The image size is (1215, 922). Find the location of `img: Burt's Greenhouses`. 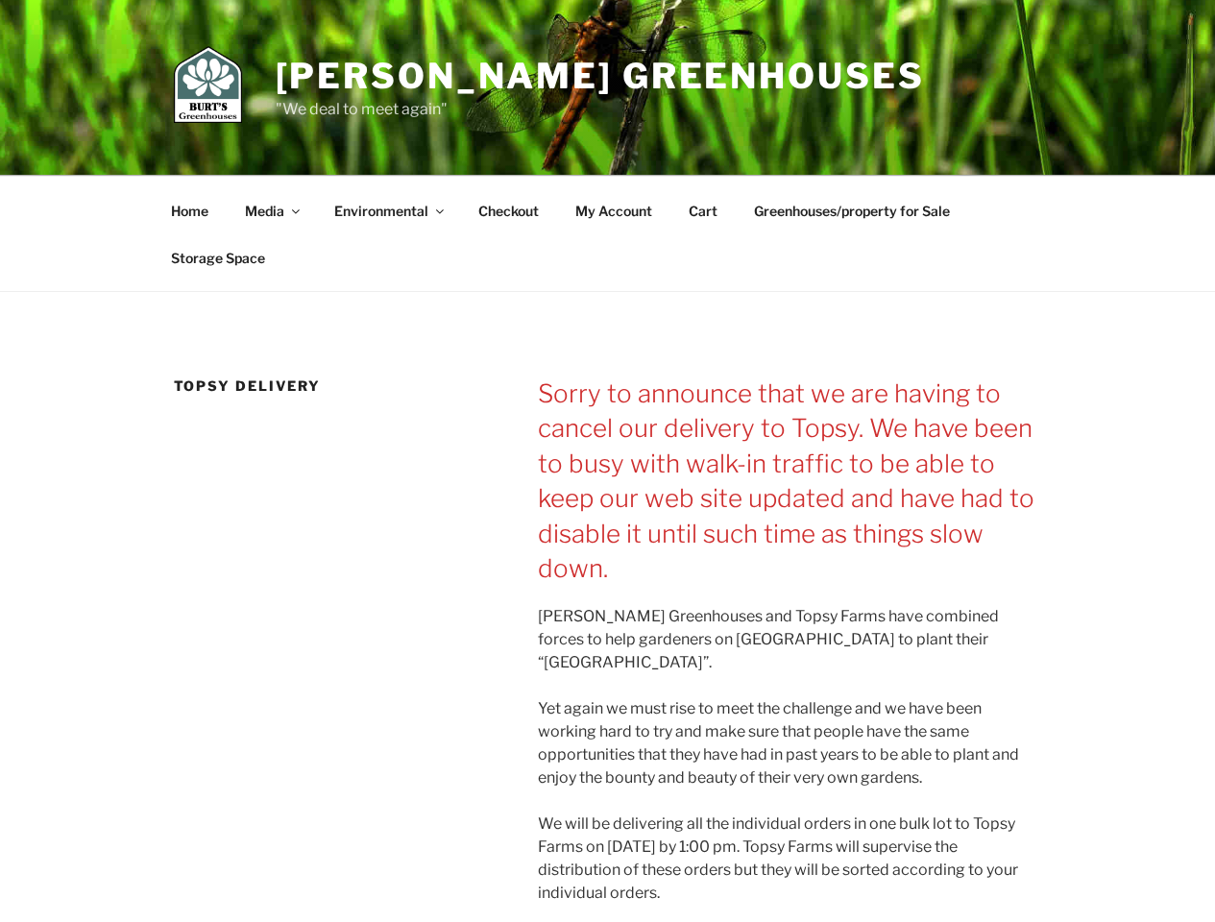

img: Burt's Greenhouses is located at coordinates (208, 85).